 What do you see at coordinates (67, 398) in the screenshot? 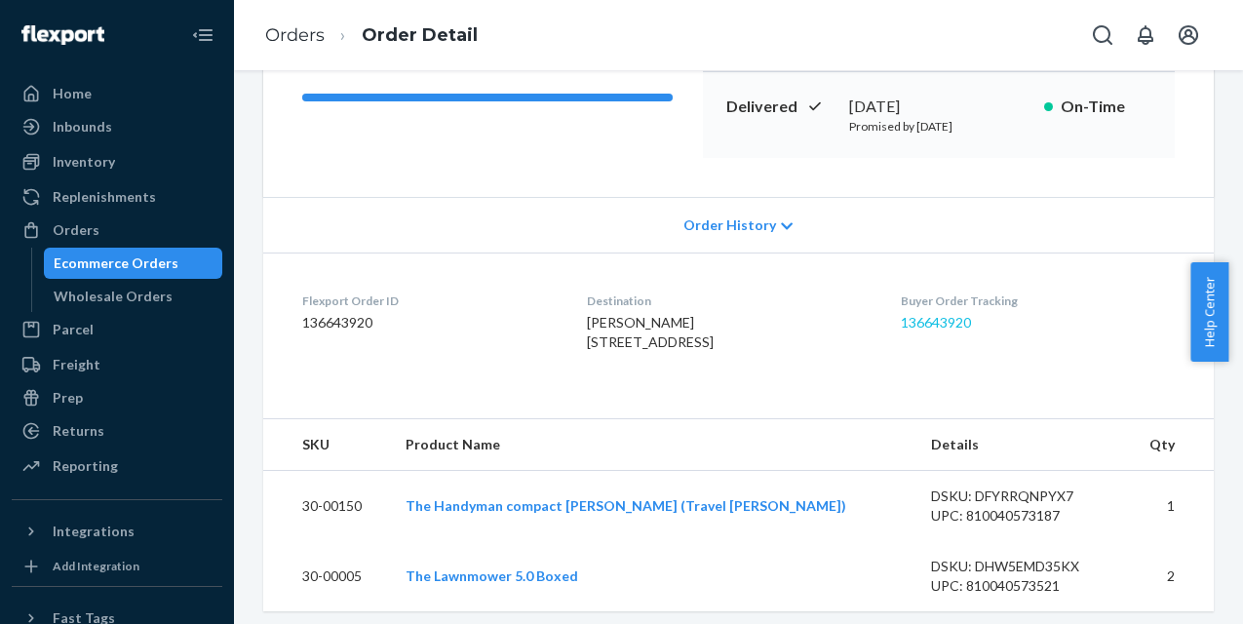
I see `div: Prep` at bounding box center [67, 398].